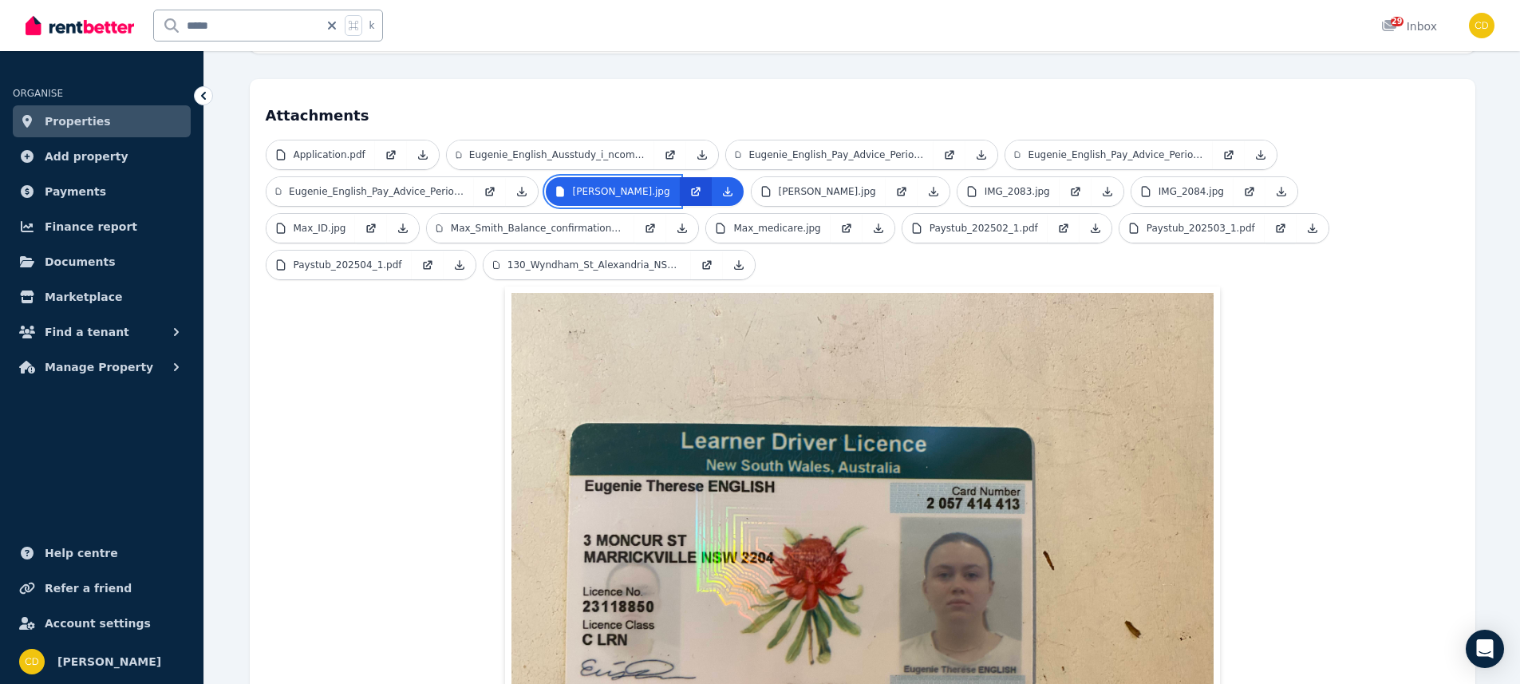 This screenshot has width=1520, height=684. Describe the element at coordinates (321, 155) in the screenshot. I see `a: Application.pdf` at that location.